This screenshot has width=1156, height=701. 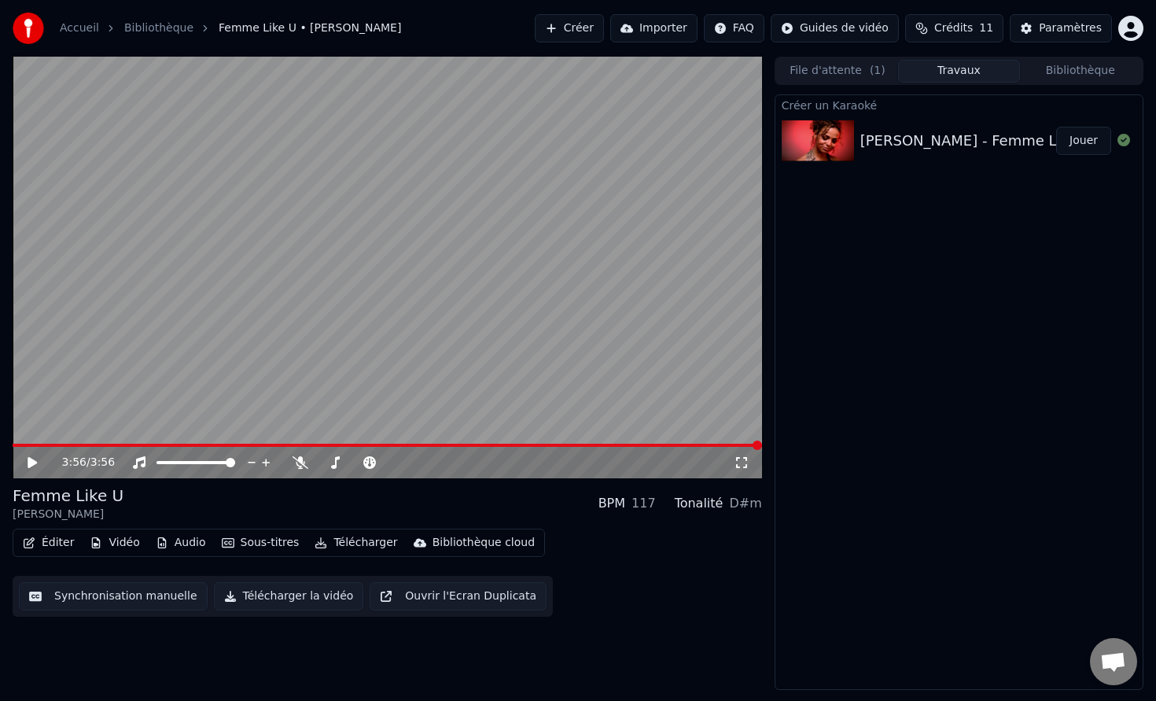 I want to click on button: FAQ, so click(x=734, y=28).